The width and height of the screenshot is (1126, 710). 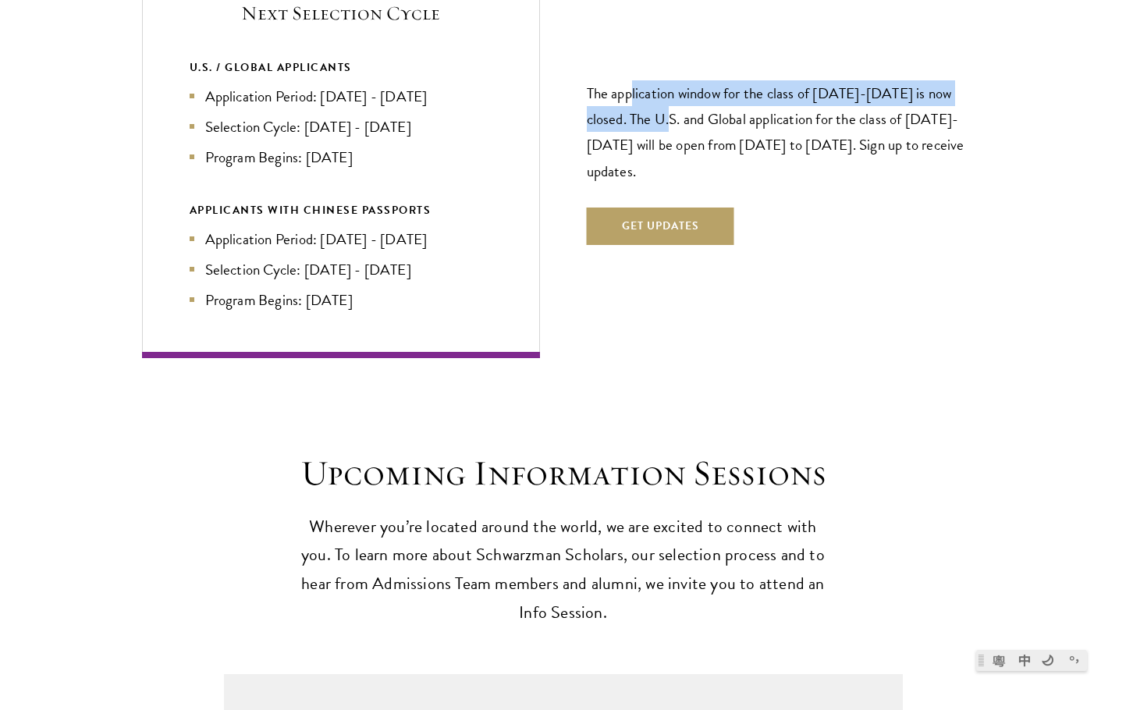 I want to click on button: Get Updates, so click(x=660, y=226).